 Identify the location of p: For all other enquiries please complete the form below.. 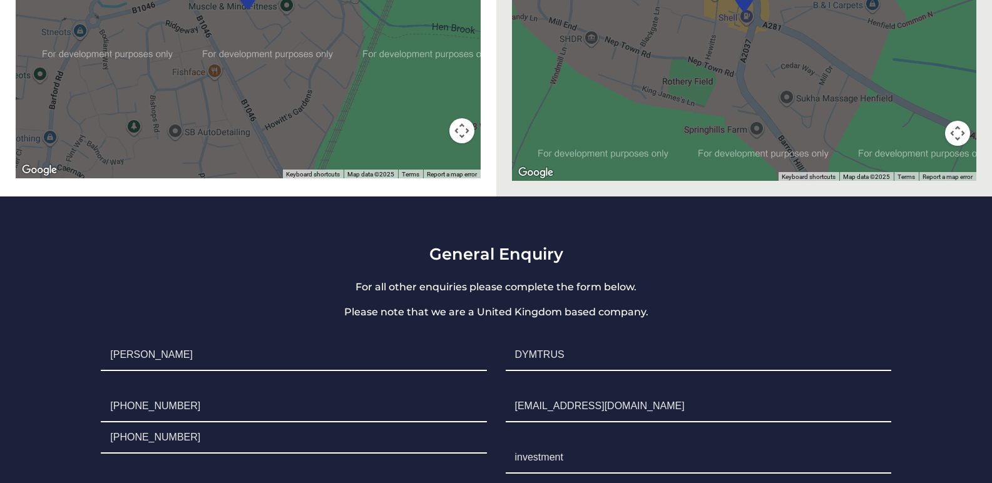
(496, 287).